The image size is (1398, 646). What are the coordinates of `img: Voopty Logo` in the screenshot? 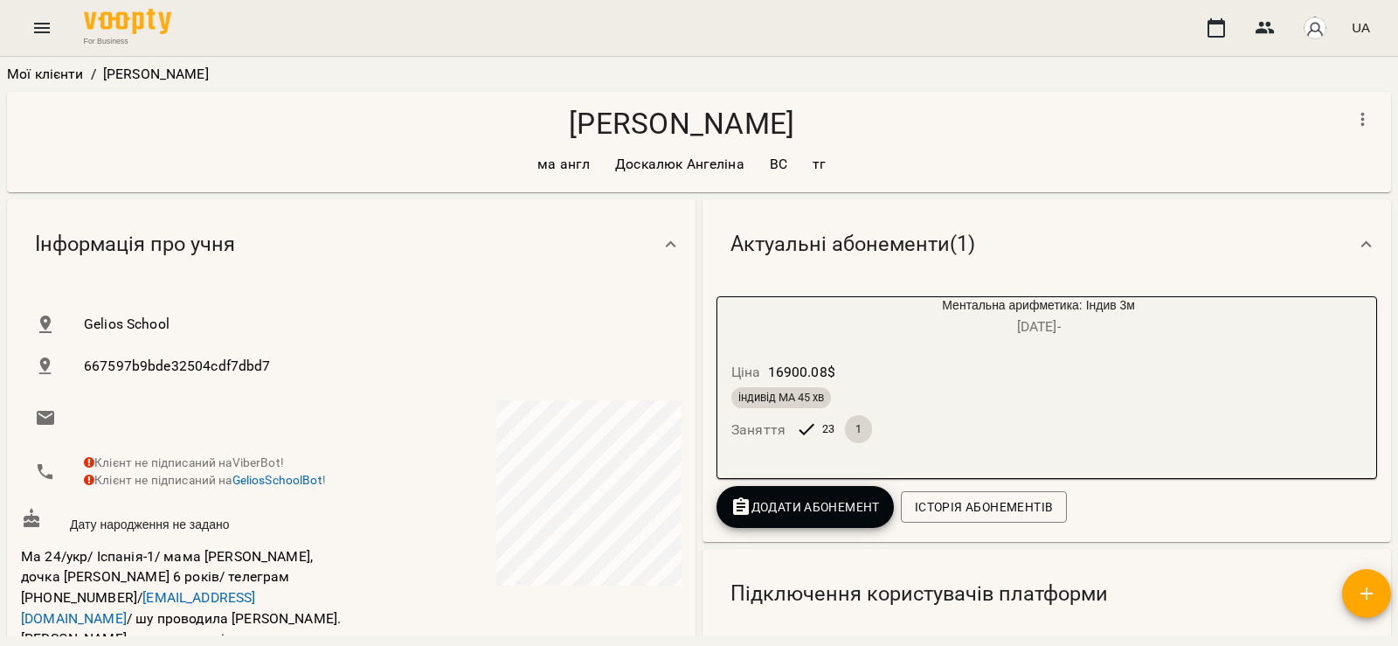 It's located at (128, 21).